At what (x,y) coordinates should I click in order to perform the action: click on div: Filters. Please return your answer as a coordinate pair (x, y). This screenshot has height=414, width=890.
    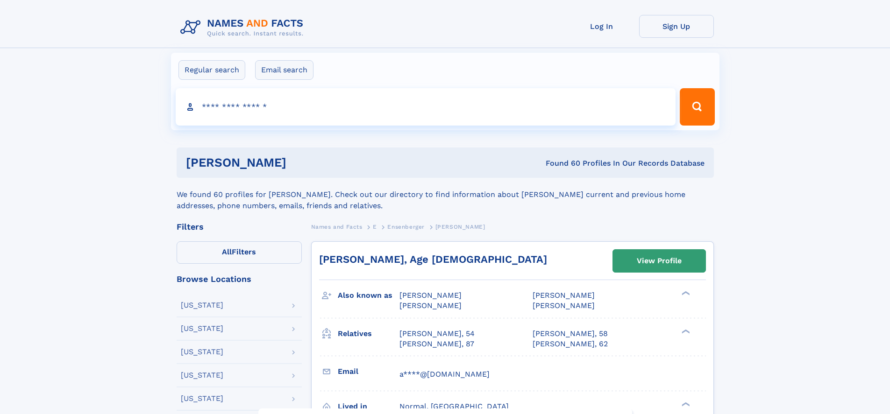
    Looking at the image, I should click on (239, 227).